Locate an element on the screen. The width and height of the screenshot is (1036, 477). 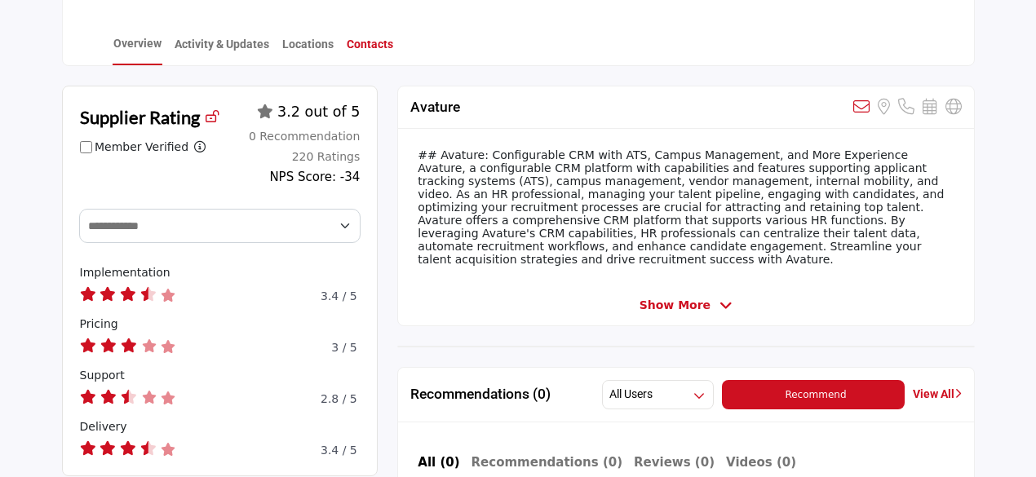
a: Locations is located at coordinates (308, 50).